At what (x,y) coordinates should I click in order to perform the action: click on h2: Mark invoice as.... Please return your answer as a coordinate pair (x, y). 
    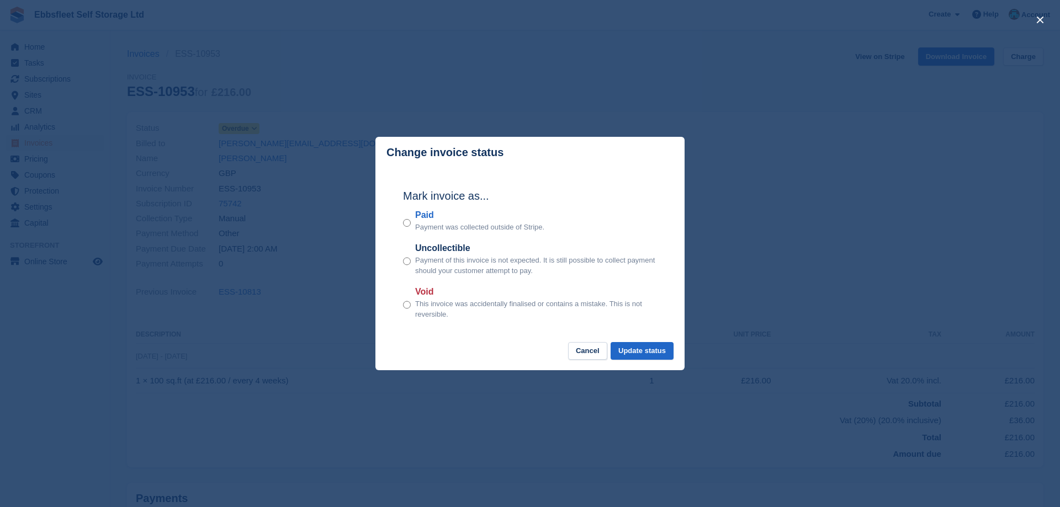
    Looking at the image, I should click on (530, 196).